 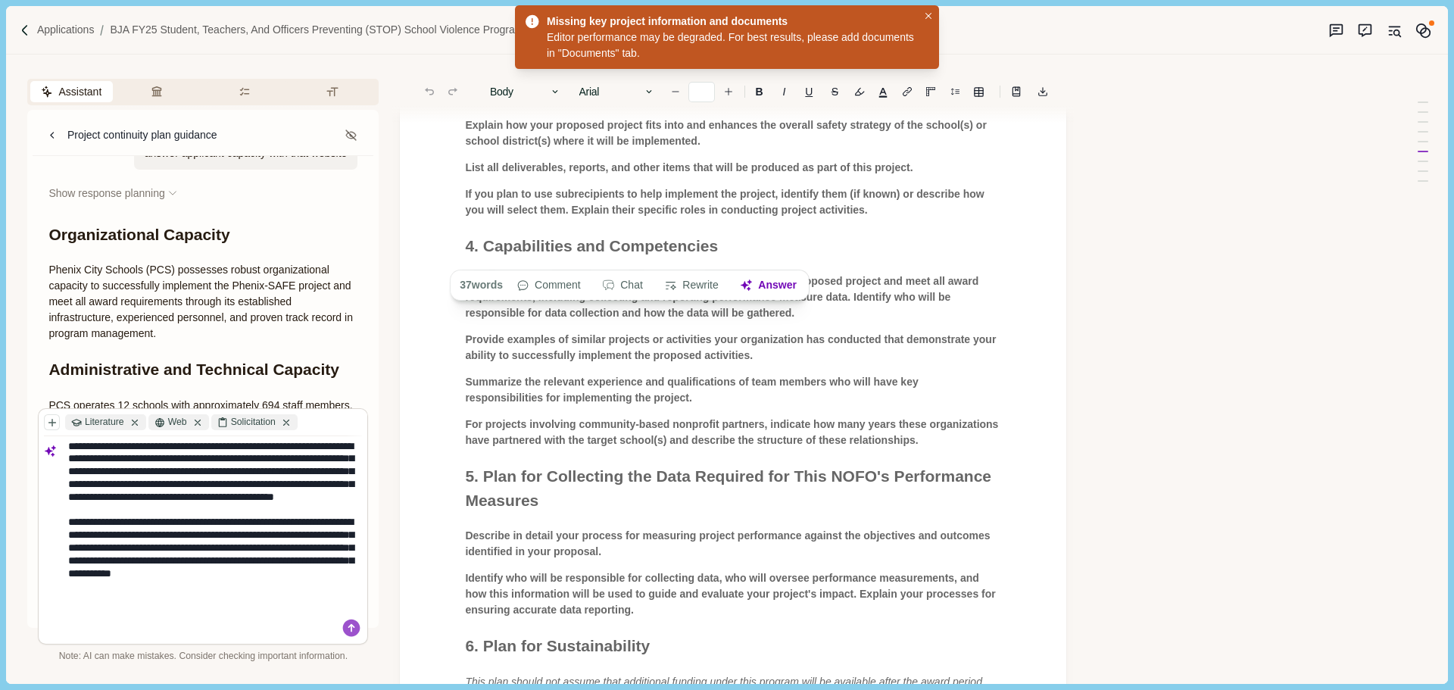 What do you see at coordinates (548, 286) in the screenshot?
I see `button: Comment` at bounding box center [548, 286].